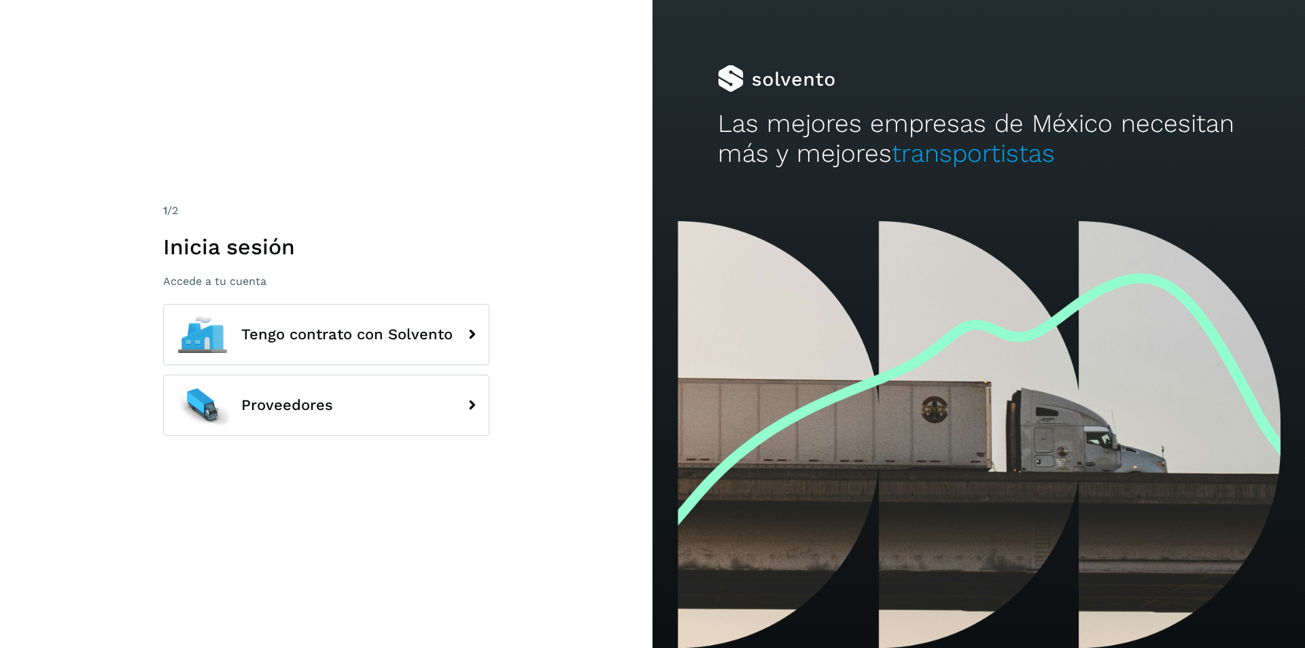  I want to click on span: Proveedores, so click(287, 405).